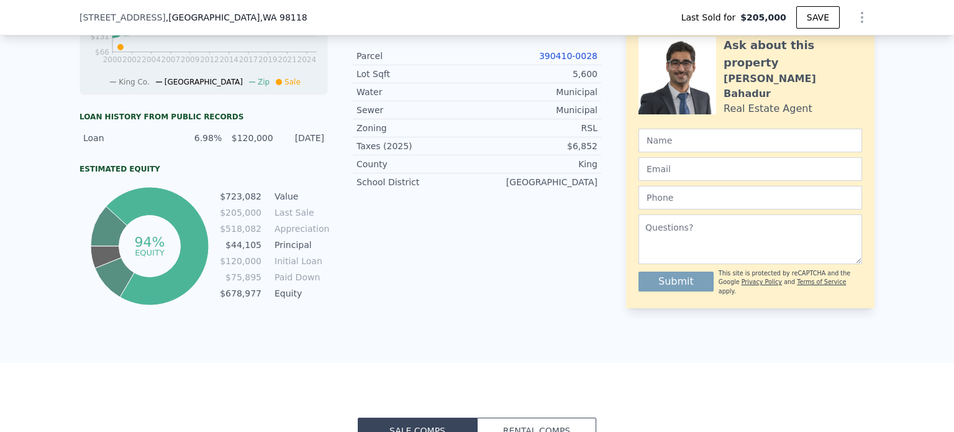 The image size is (954, 432). What do you see at coordinates (763, 17) in the screenshot?
I see `span: $205,000` at bounding box center [763, 17].